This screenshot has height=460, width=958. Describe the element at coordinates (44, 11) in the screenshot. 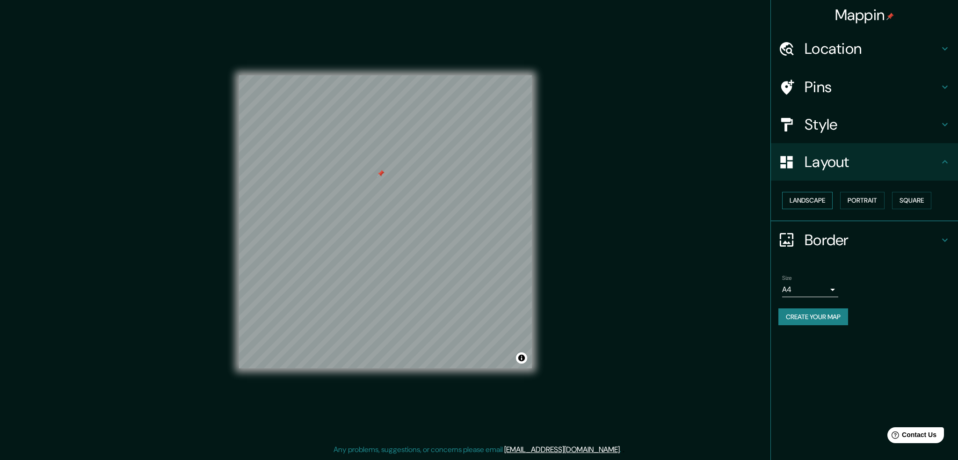

I see `span: Contact Us` at that location.